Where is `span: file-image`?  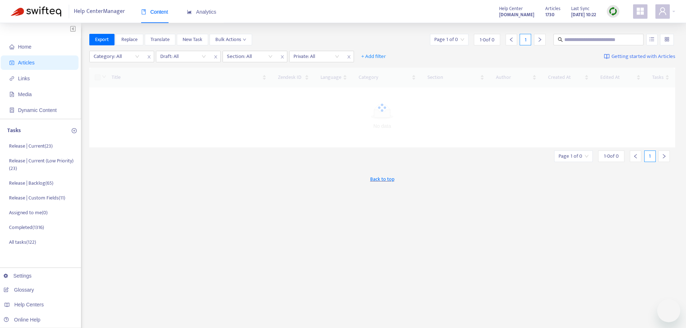 span: file-image is located at coordinates (12, 94).